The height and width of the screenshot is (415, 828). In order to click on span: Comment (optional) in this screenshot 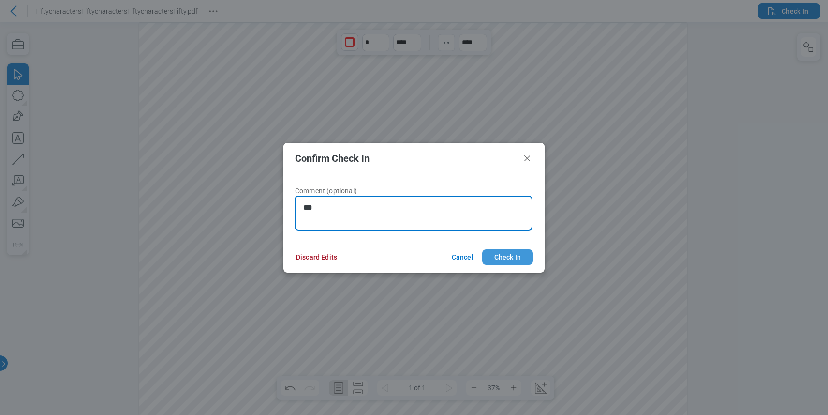, I will do `click(326, 191)`.